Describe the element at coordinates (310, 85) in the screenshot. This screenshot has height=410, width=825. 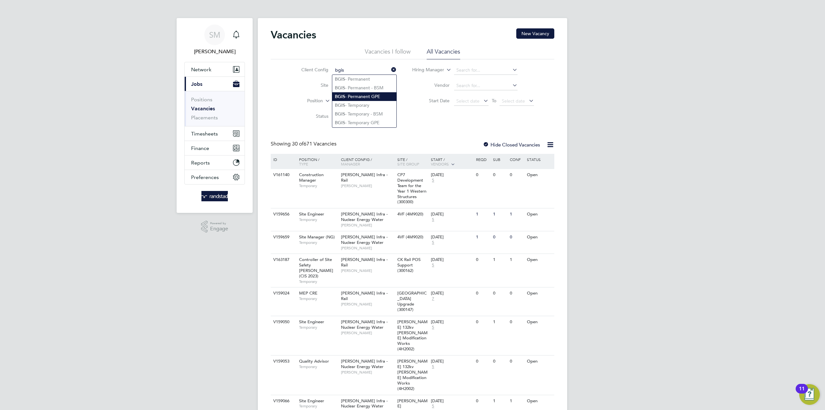
I see `label: Site` at that location.